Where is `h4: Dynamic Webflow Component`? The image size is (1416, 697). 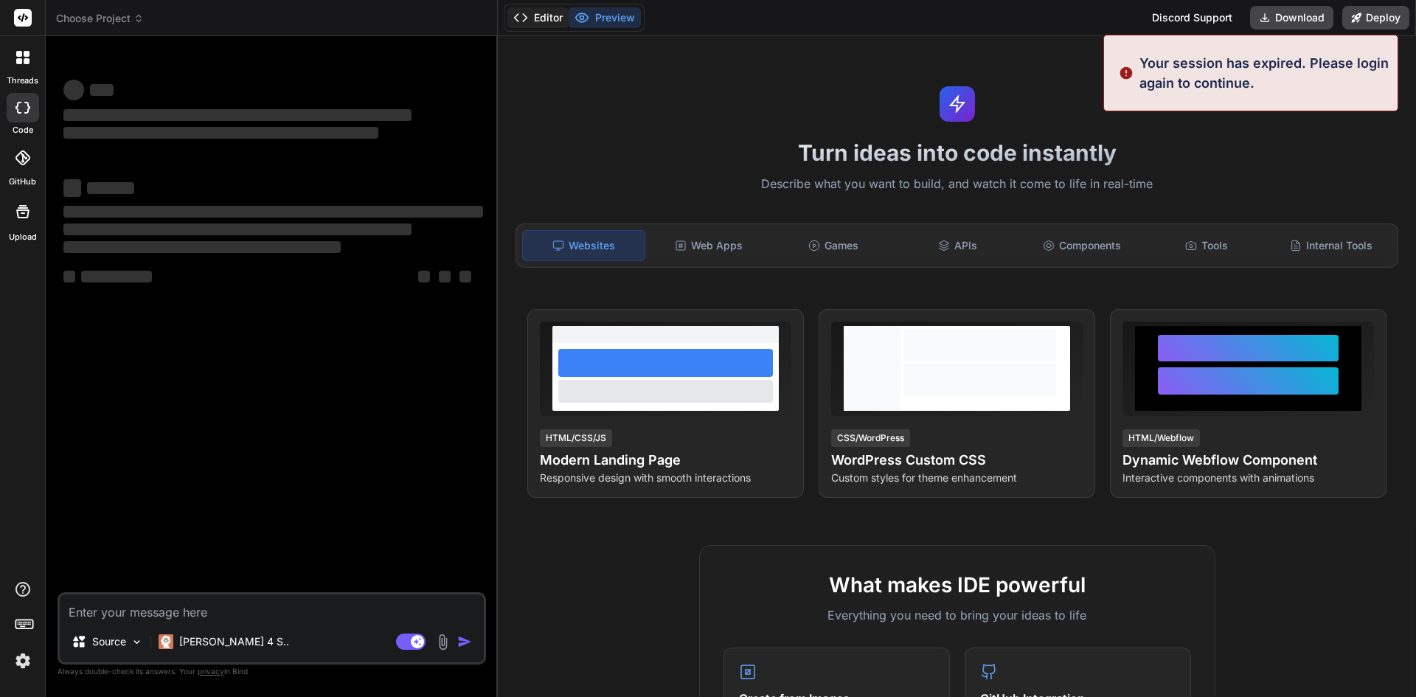
h4: Dynamic Webflow Component is located at coordinates (1248, 460).